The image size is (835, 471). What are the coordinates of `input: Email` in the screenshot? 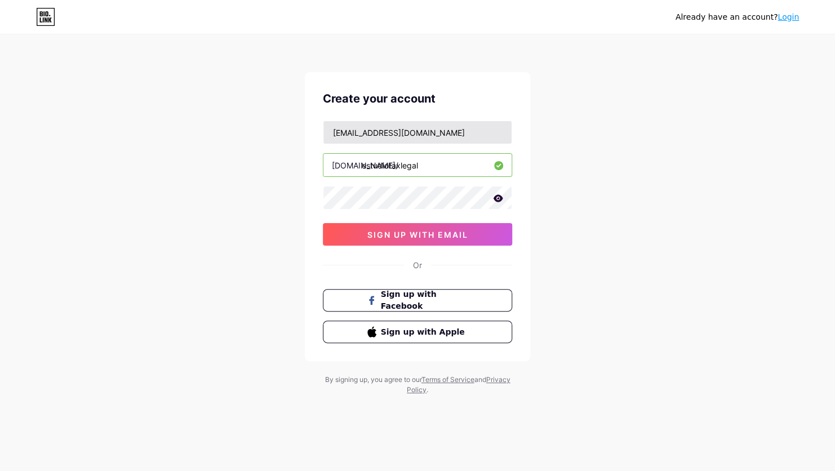 It's located at (417, 132).